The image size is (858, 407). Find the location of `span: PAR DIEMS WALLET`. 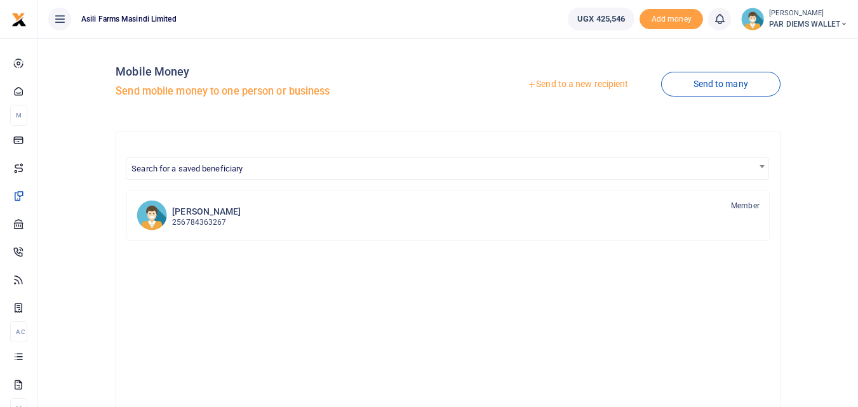

span: PAR DIEMS WALLET is located at coordinates (809, 24).